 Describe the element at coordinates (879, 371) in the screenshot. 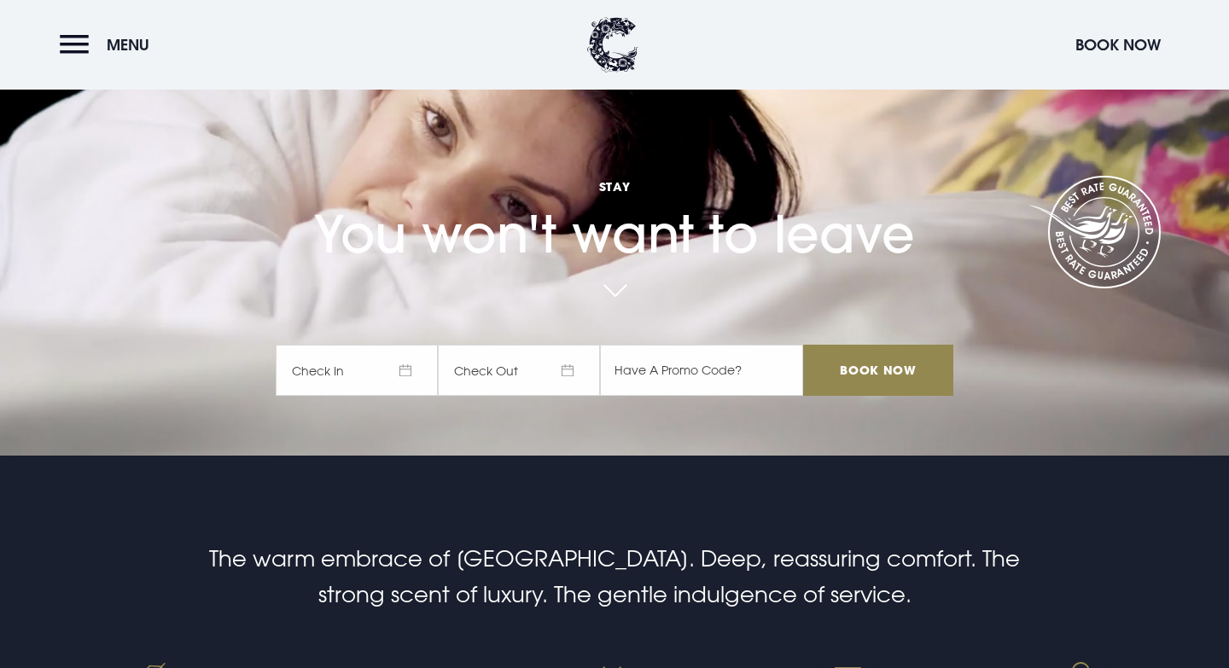

I see `input: Book Now` at that location.